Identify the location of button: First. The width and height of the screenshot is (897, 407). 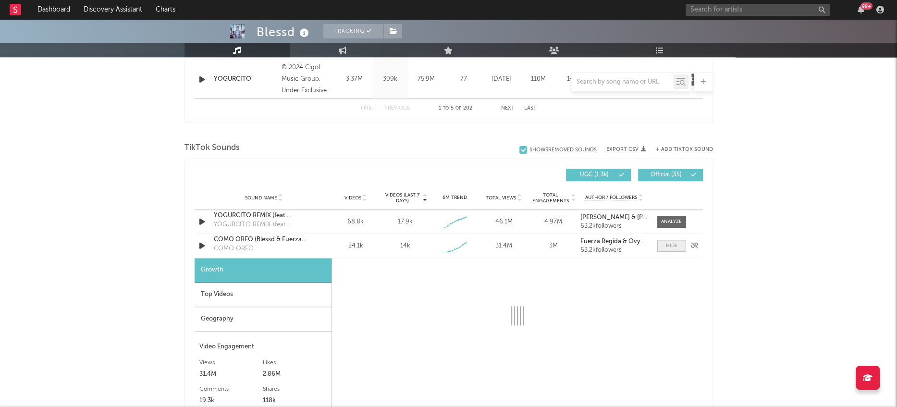
(367, 108).